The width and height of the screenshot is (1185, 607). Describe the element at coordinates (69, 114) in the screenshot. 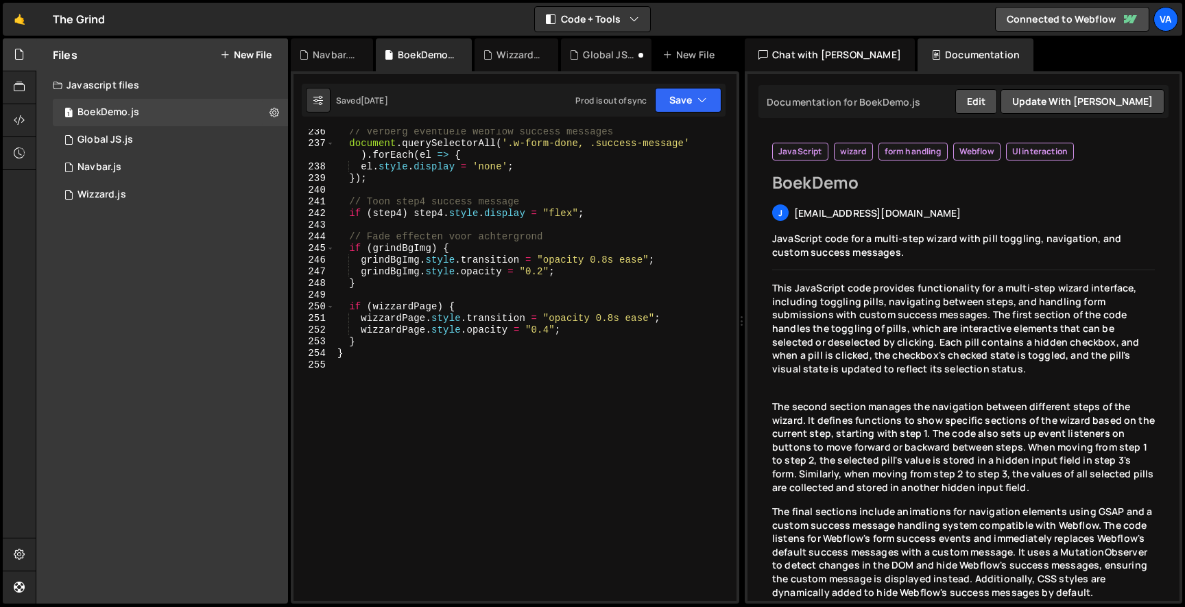

I see `span: 1` at that location.